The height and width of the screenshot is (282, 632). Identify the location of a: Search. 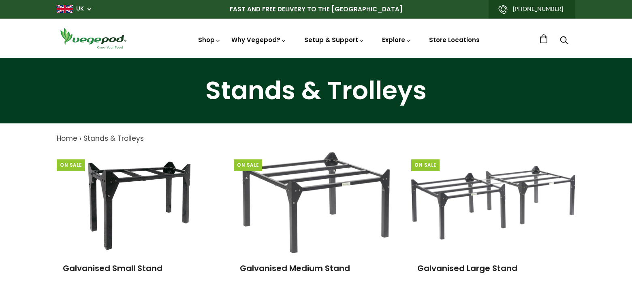
(564, 41).